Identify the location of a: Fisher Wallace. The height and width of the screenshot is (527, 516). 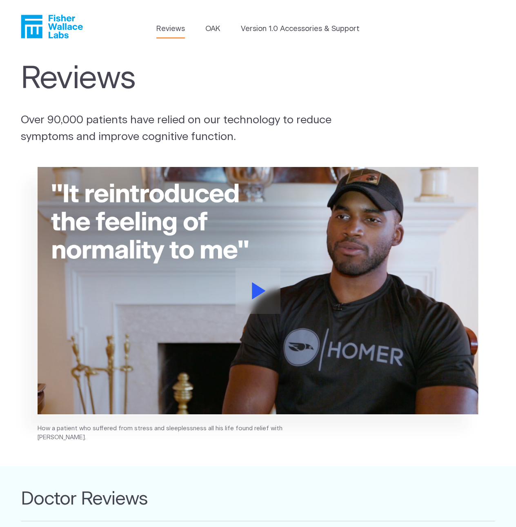
(52, 27).